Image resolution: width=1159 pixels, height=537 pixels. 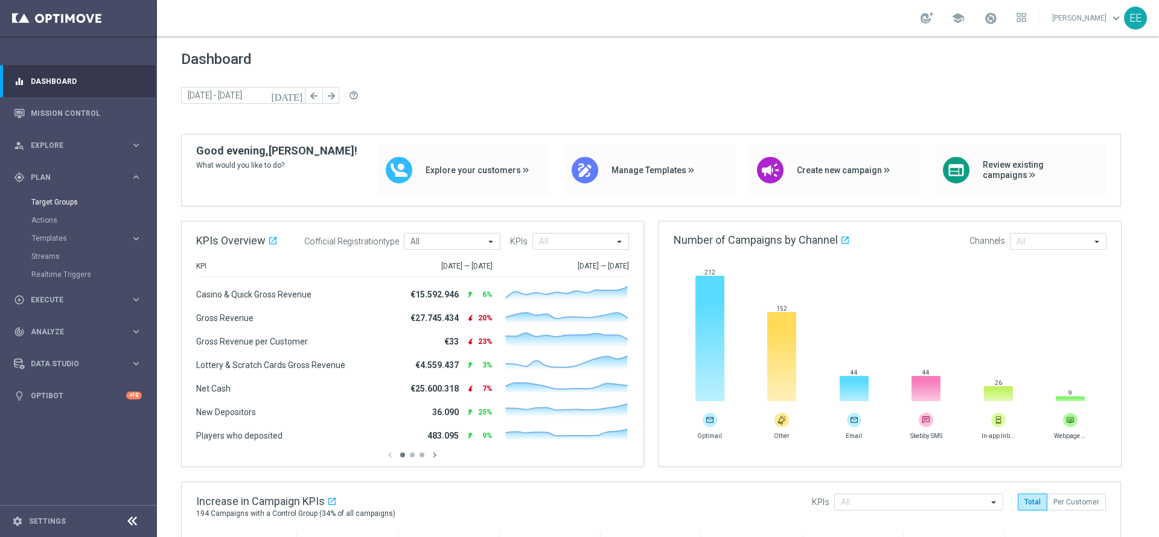 I want to click on a: Dashboard, so click(x=86, y=81).